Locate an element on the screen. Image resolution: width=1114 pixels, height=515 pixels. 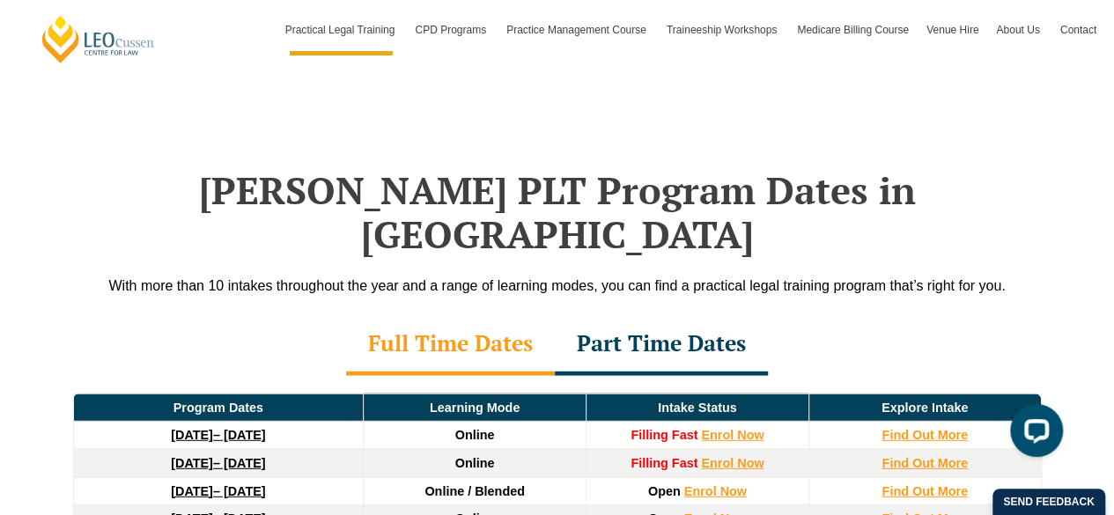
td: Learning Mode is located at coordinates (475, 408).